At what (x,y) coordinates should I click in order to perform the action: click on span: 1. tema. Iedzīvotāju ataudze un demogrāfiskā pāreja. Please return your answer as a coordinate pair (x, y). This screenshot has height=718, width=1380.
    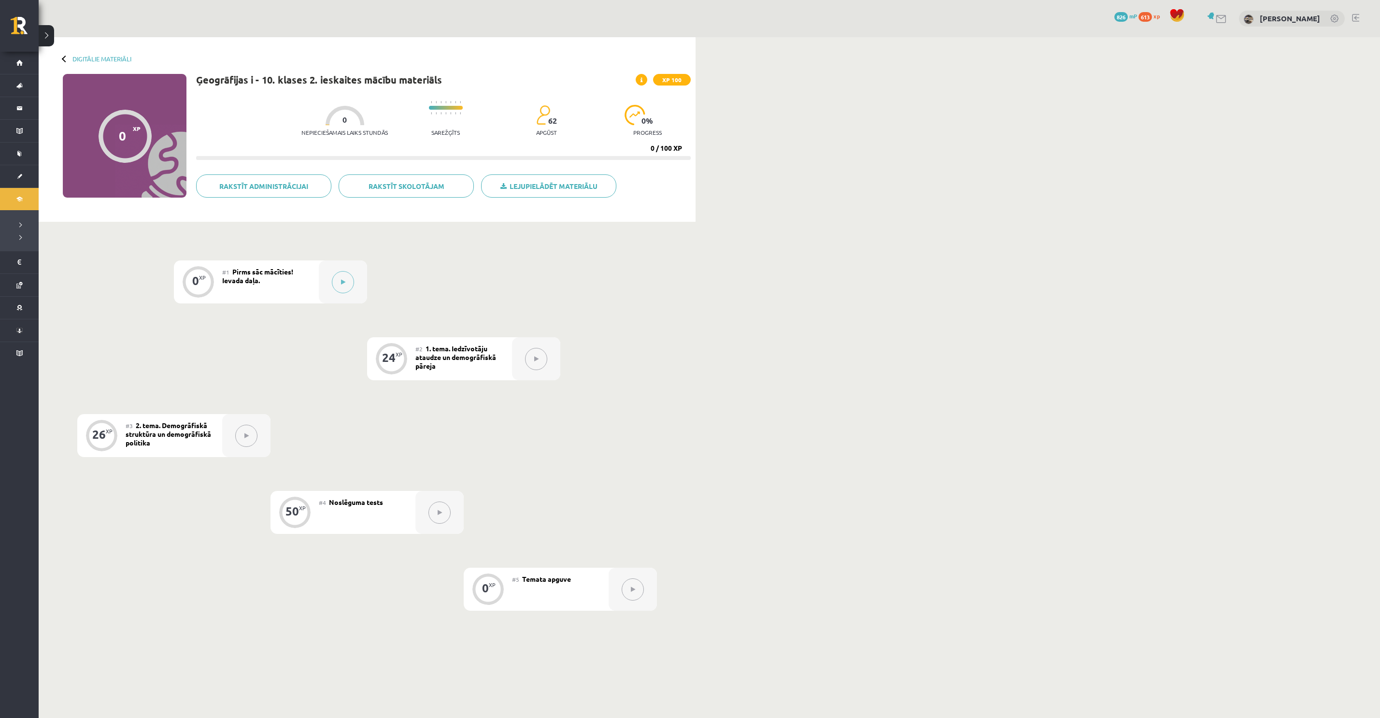
    Looking at the image, I should click on (456, 357).